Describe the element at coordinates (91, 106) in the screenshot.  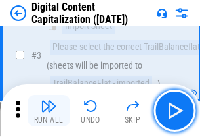
I see `img: Undo` at that location.